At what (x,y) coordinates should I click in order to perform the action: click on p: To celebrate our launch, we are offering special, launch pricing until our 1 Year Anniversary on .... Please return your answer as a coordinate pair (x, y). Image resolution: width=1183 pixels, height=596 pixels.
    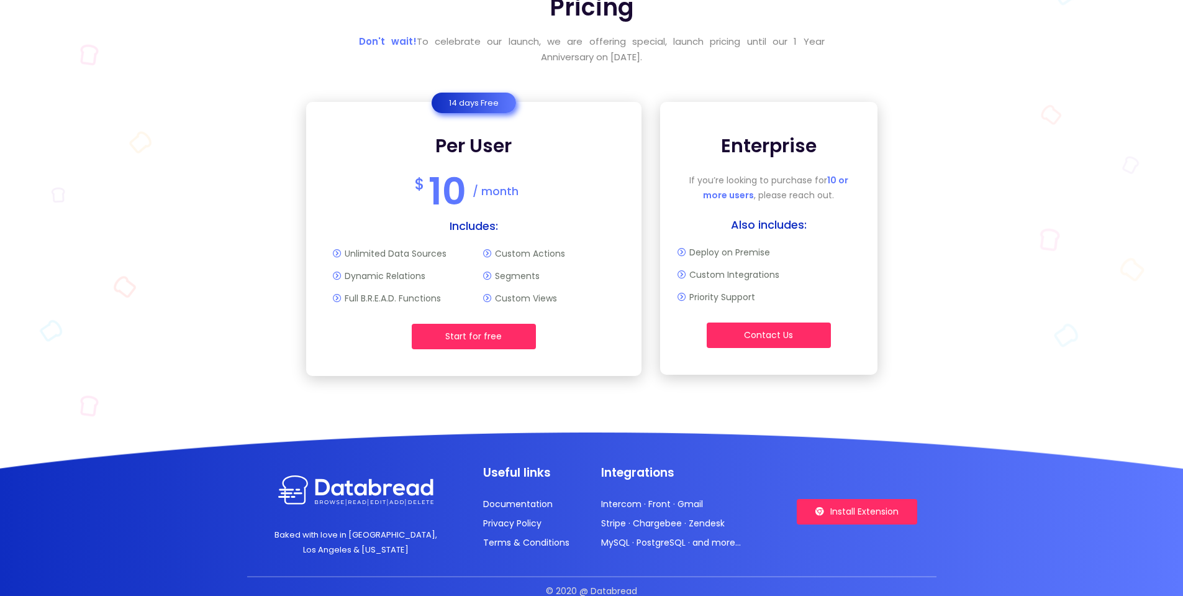
    Looking at the image, I should click on (592, 49).